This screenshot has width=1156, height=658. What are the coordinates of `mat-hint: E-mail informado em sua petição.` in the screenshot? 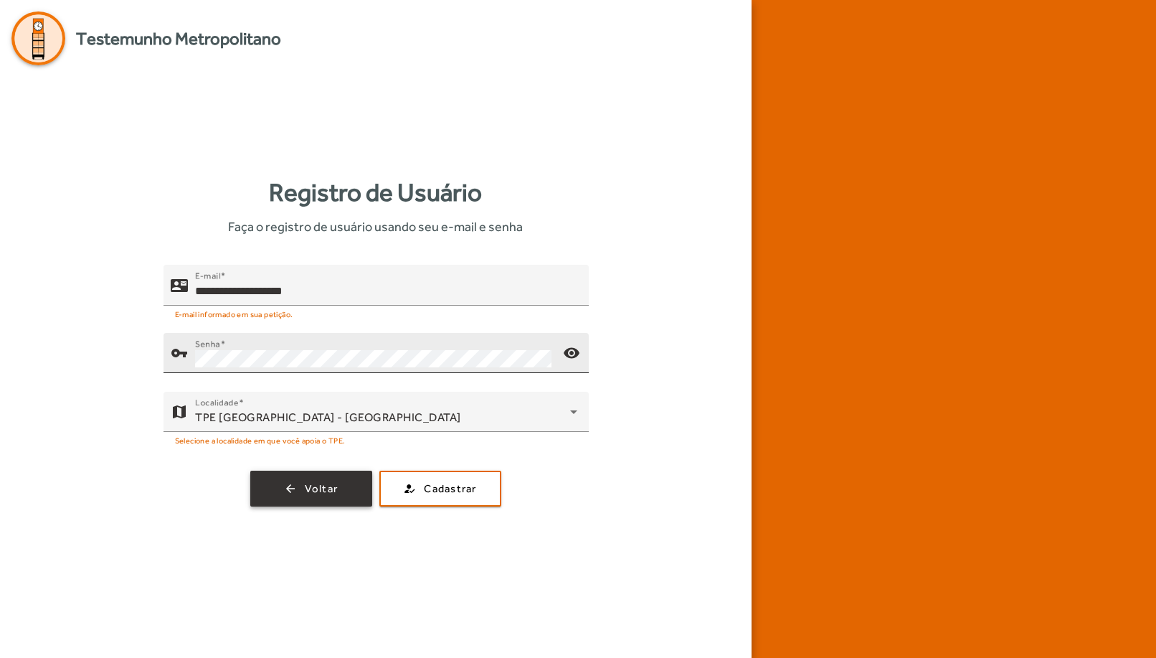 It's located at (234, 313).